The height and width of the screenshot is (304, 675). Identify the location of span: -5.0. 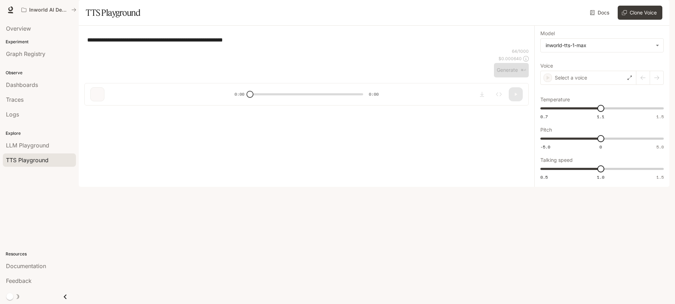
(546, 147).